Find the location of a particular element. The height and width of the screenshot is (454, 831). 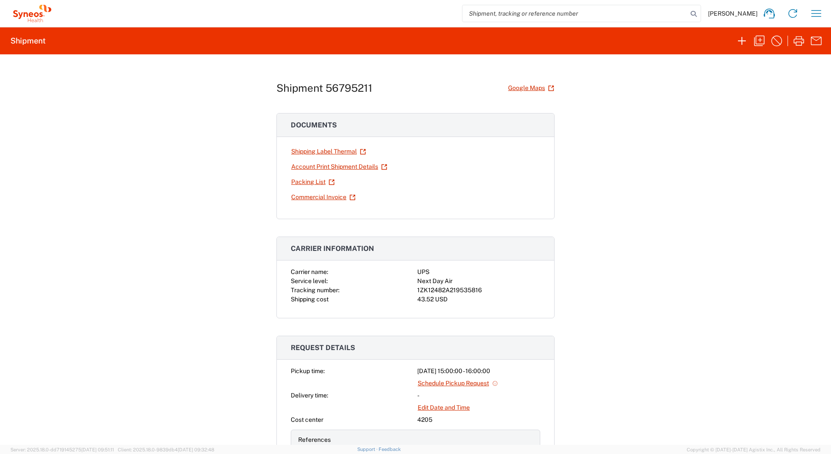

h1: Shipment 56795211 is located at coordinates (324, 88).